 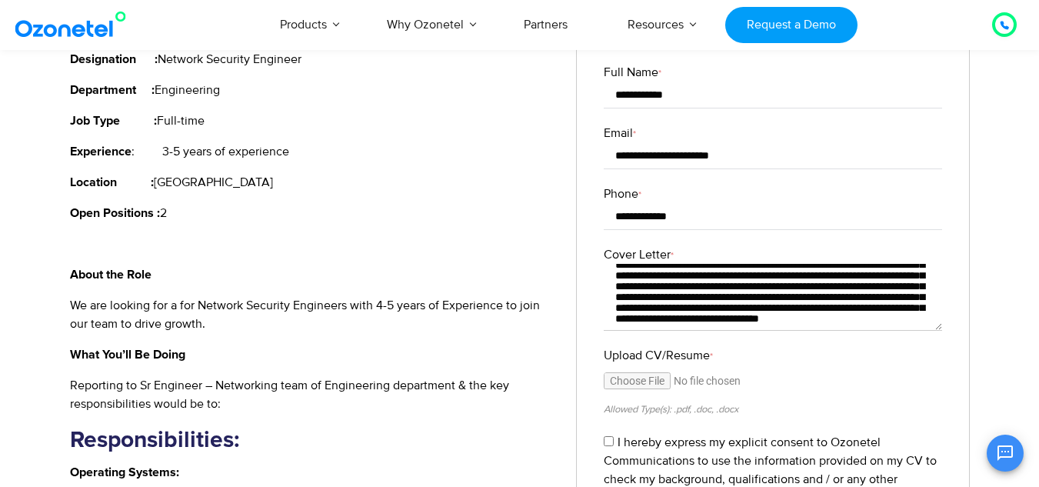 What do you see at coordinates (773, 133) in the screenshot?
I see `label: Email` at bounding box center [773, 133].